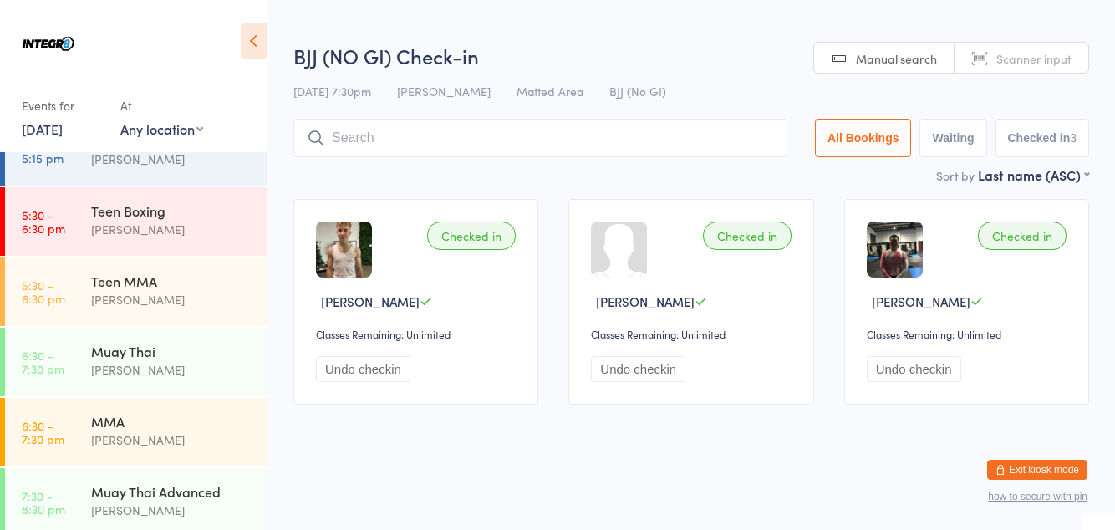  Describe the element at coordinates (1038, 470) in the screenshot. I see `button: Exit kiosk mode` at that location.